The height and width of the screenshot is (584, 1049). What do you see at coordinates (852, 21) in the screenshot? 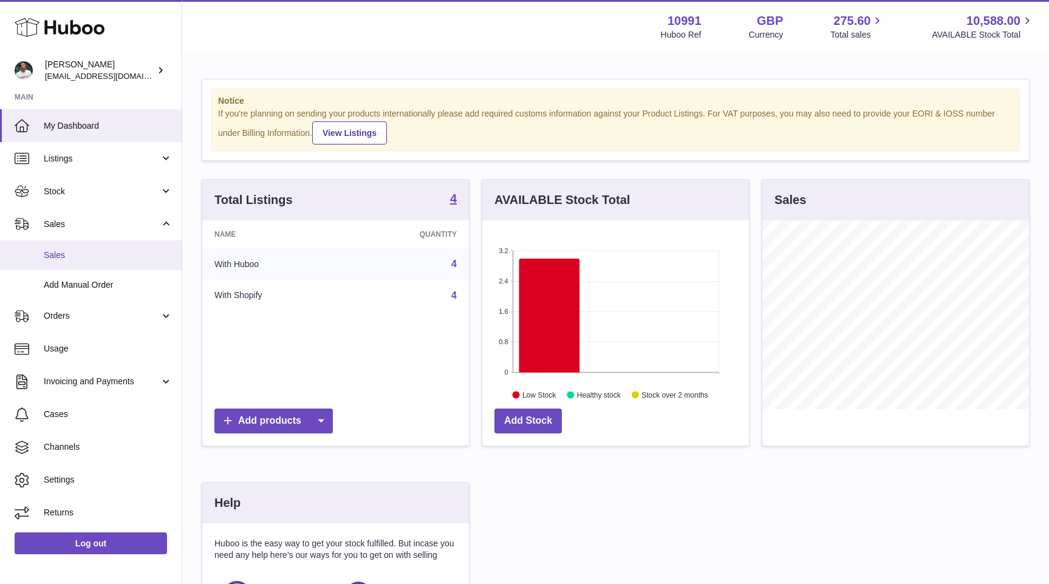
I see `span: 275.60` at bounding box center [852, 21].